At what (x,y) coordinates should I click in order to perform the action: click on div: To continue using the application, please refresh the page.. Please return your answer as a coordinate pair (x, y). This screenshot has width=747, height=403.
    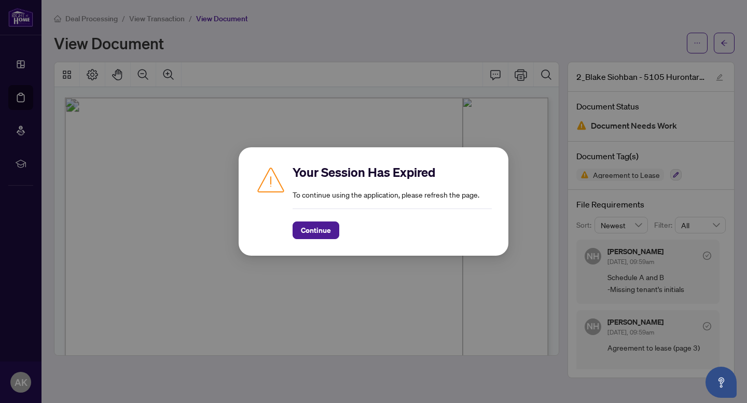
    Looking at the image, I should click on (392, 201).